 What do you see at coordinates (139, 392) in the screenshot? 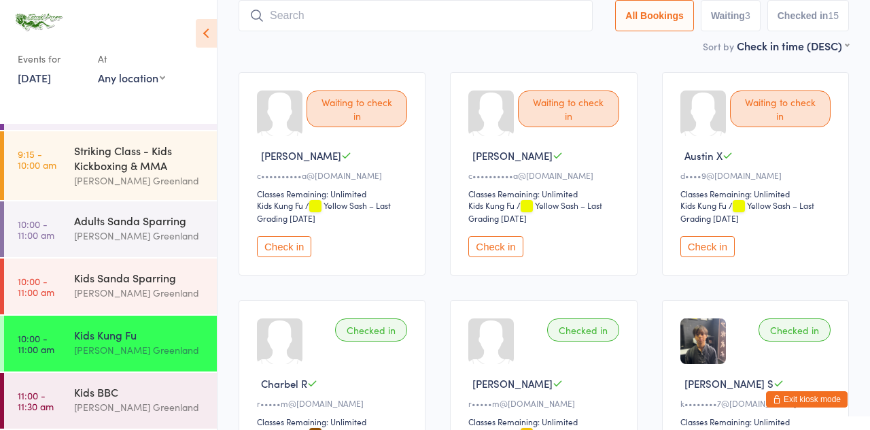
I see `div: Kids BBC` at bounding box center [139, 392].